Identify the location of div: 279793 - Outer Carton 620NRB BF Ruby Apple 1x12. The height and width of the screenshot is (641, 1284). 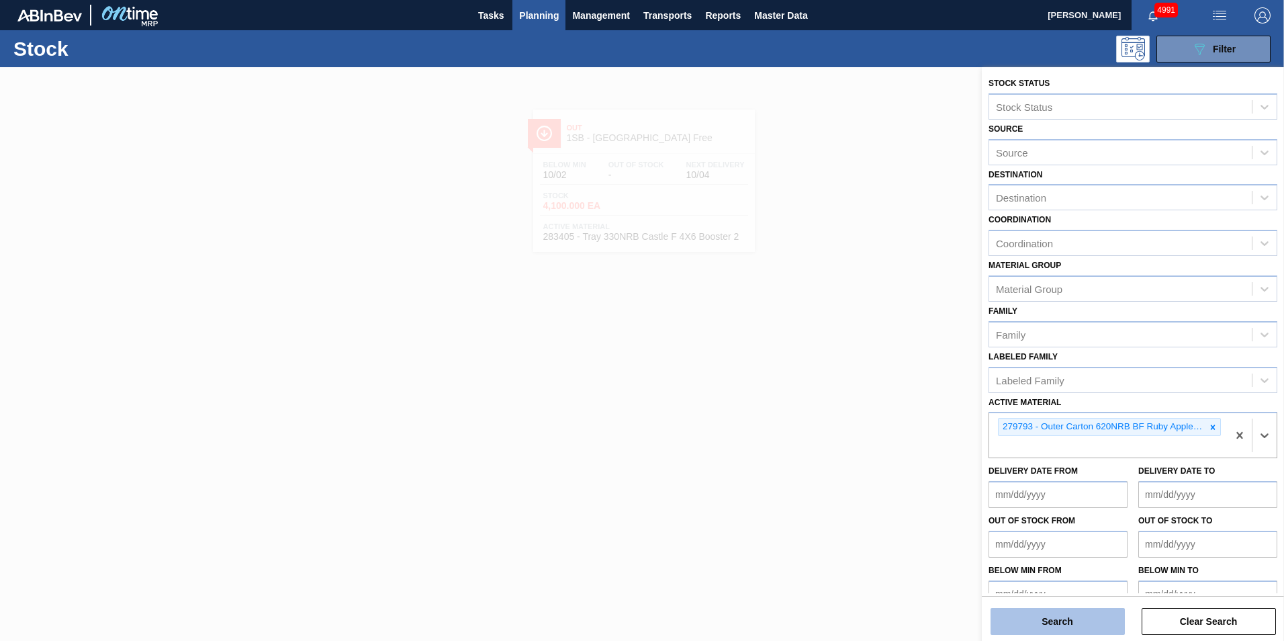
(1102, 426).